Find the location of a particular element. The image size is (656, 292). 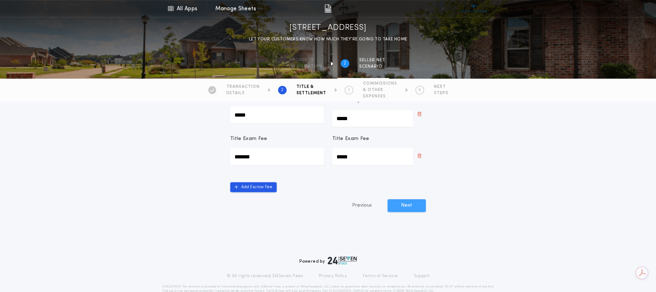

a: Privacy Policy is located at coordinates (333, 276).